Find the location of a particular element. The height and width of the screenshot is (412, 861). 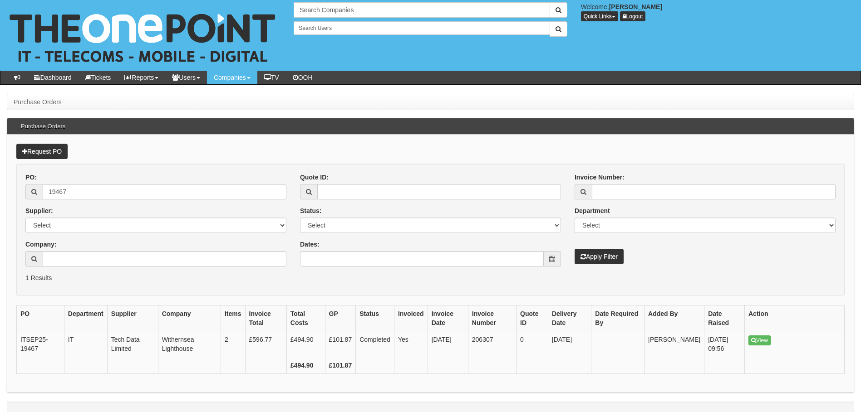

th: £494.90 is located at coordinates (305, 366).